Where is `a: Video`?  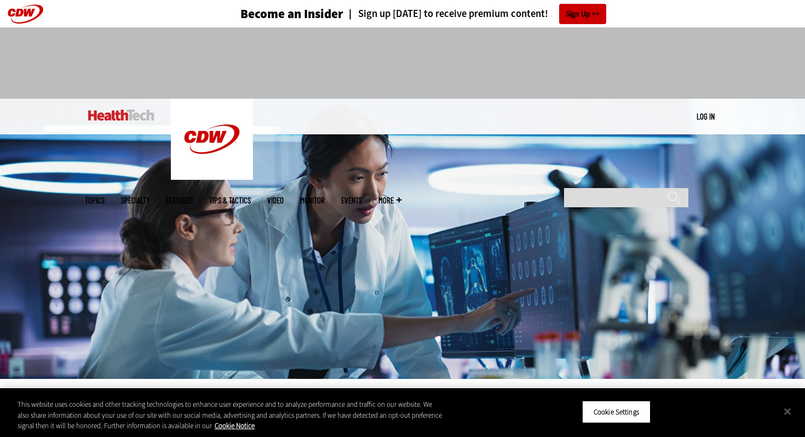
a: Video is located at coordinates (276, 200).